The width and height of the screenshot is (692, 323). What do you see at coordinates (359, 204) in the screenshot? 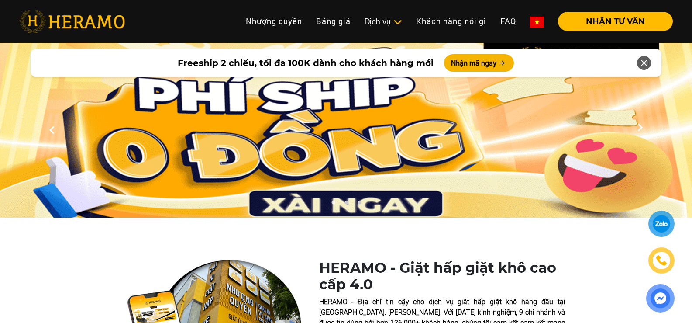
I see `button: 3` at bounding box center [359, 204].